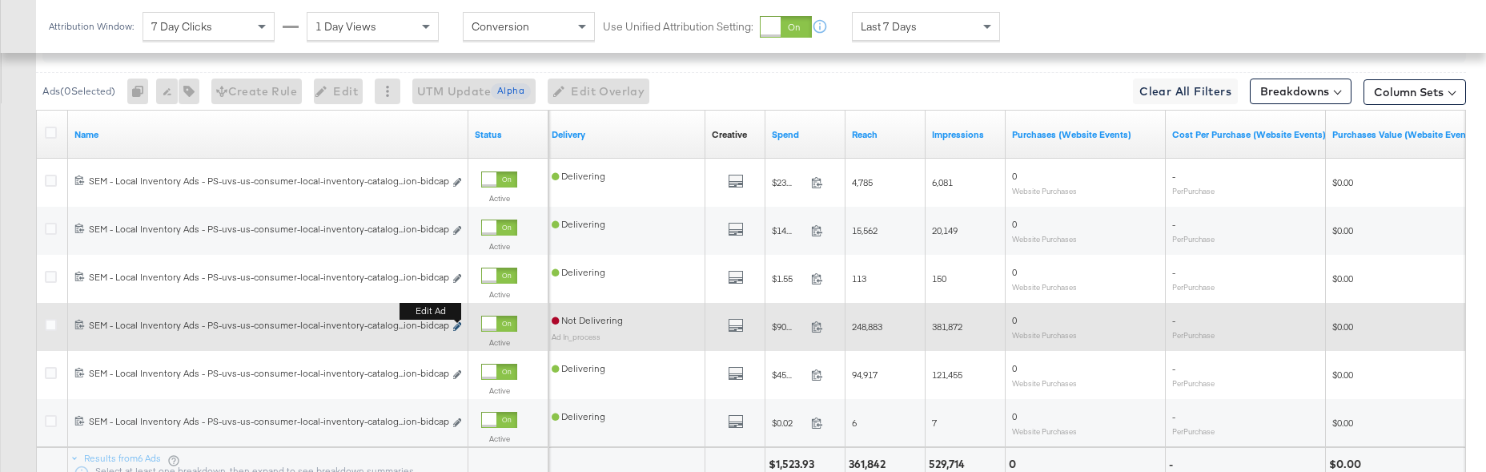 The width and height of the screenshot is (1486, 472). I want to click on span: 6, so click(854, 422).